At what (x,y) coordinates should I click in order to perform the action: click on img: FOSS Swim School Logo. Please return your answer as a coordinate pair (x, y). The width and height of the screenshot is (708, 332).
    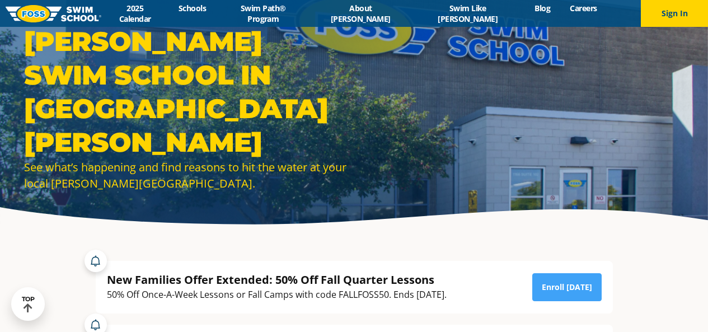
    Looking at the image, I should click on (53, 13).